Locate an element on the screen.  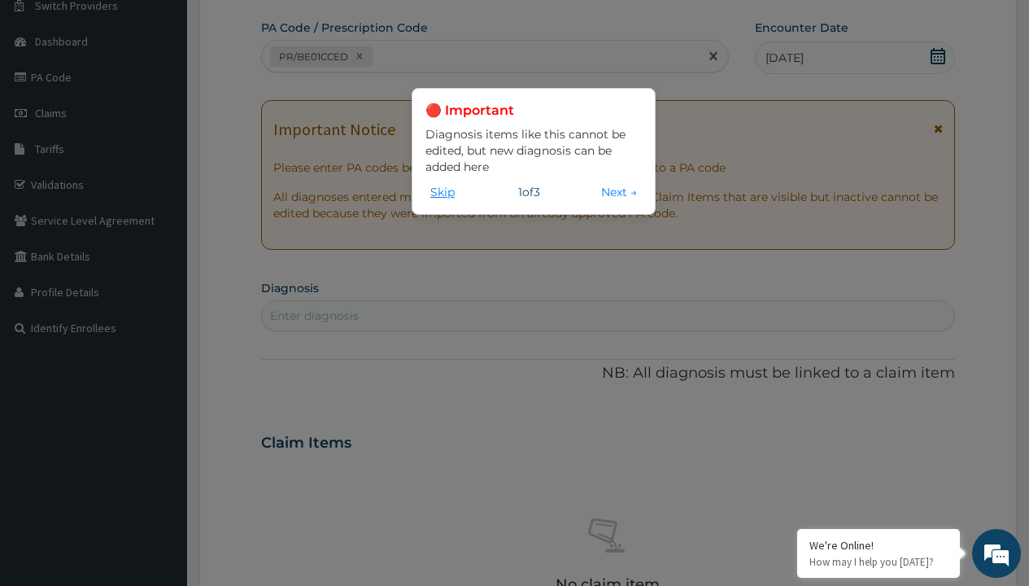
textarea: Type your message and hit 'Enter' is located at coordinates (159, 431).